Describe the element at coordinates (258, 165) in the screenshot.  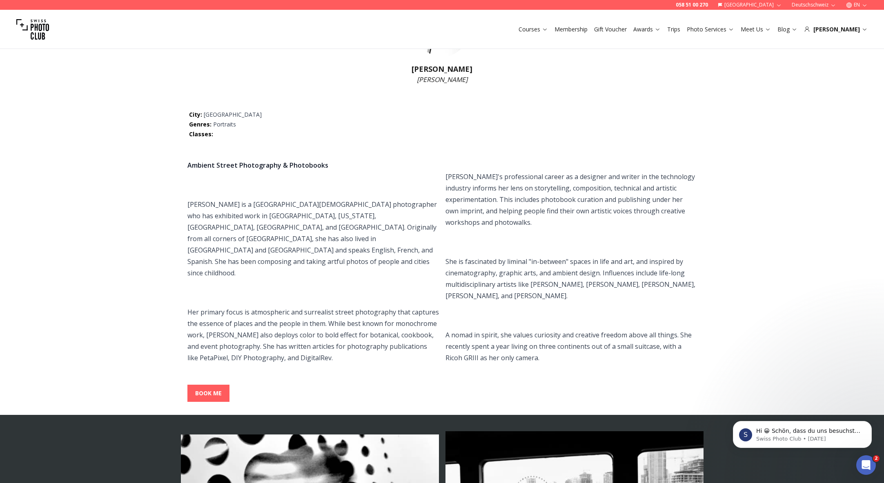
I see `strong: Ambient Street Photography & Photobooks` at that location.